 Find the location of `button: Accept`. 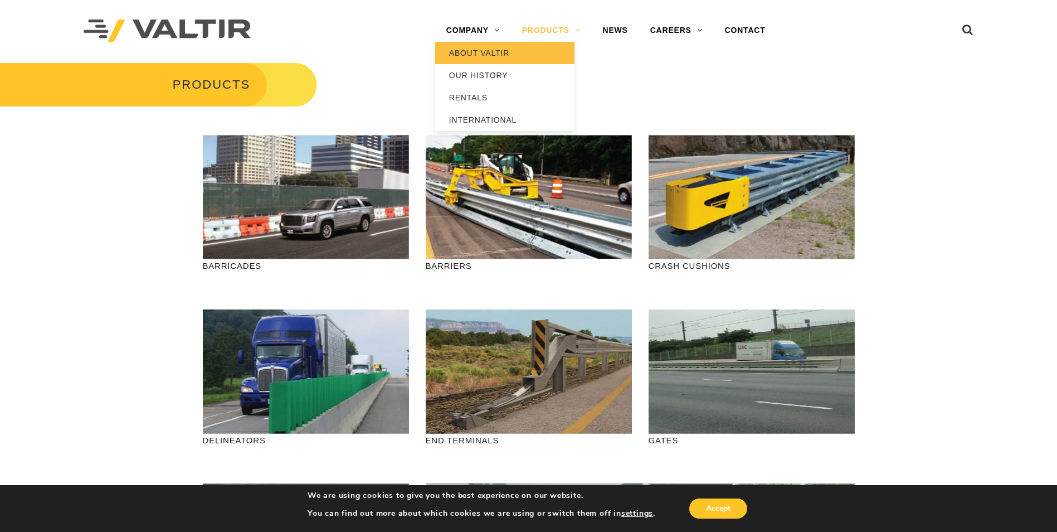

button: Accept is located at coordinates (718, 508).